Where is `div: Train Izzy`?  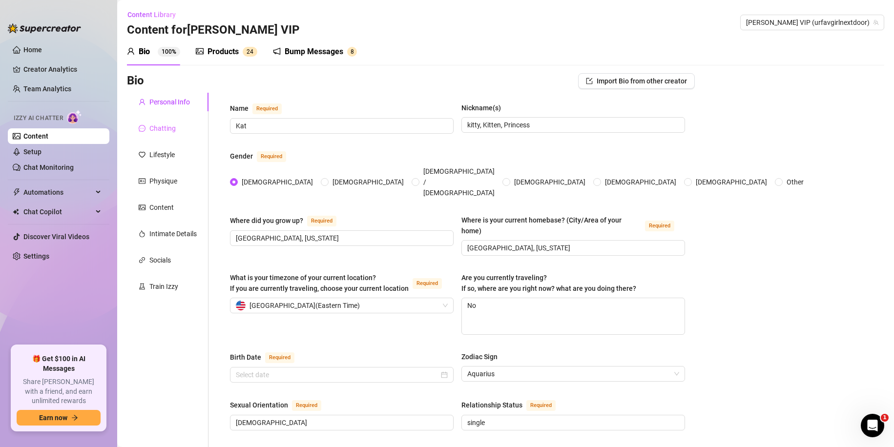 div: Train Izzy is located at coordinates (164, 287).